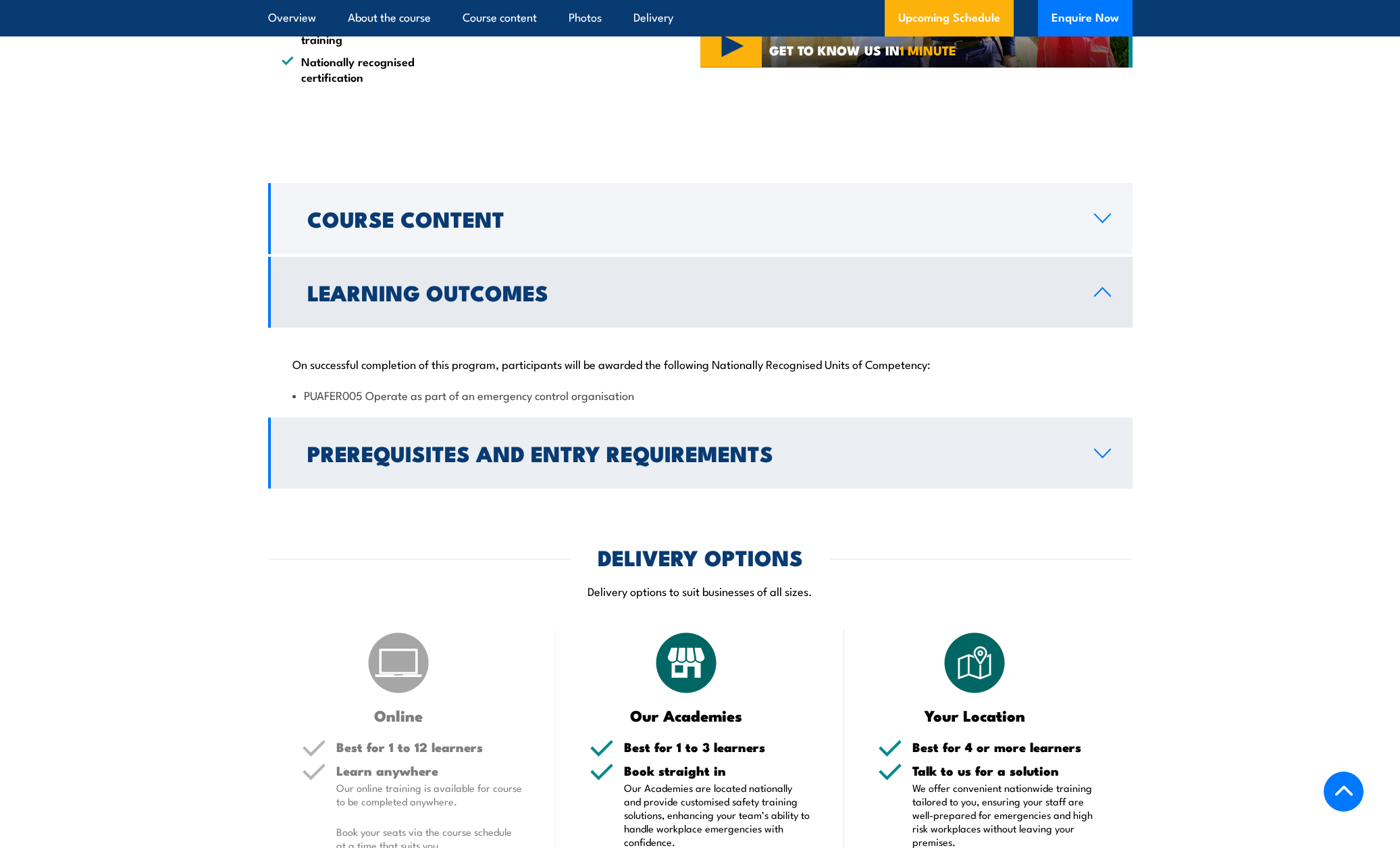 This screenshot has height=848, width=1400. What do you see at coordinates (700, 219) in the screenshot?
I see `a: Course Content` at bounding box center [700, 219].